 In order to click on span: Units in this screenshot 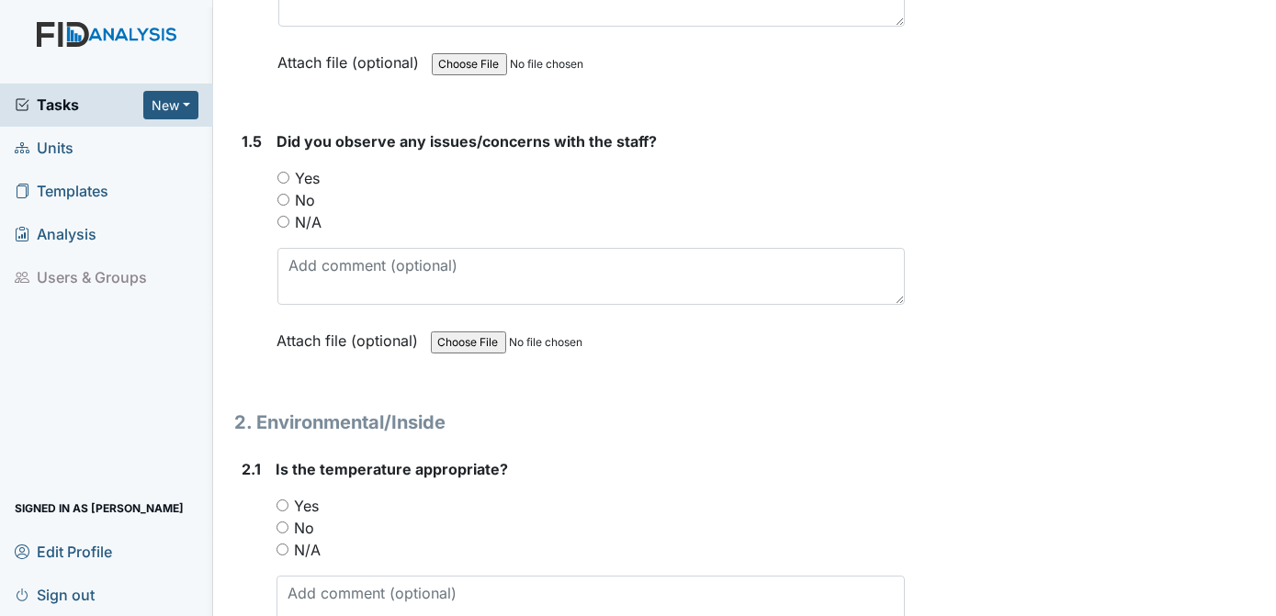, I will do `click(44, 148)`.